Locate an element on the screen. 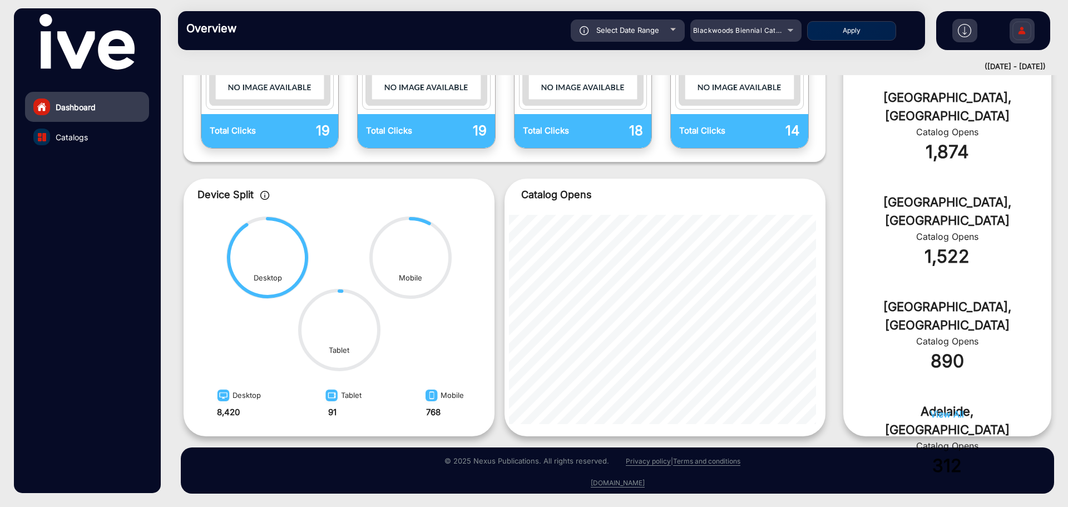  span: Dashboard is located at coordinates (76, 107).